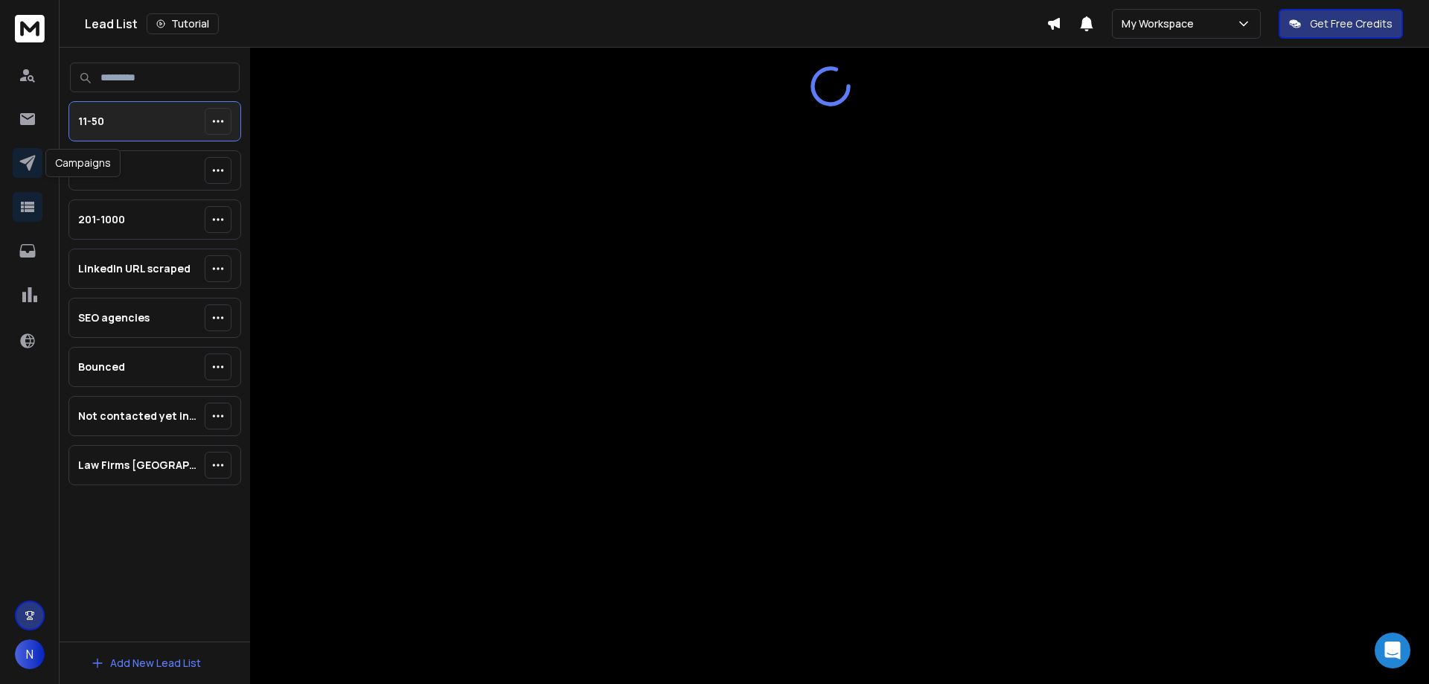 The height and width of the screenshot is (684, 1429). What do you see at coordinates (1392, 650) in the screenshot?
I see `div: Open Intercom Messenger` at bounding box center [1392, 650].